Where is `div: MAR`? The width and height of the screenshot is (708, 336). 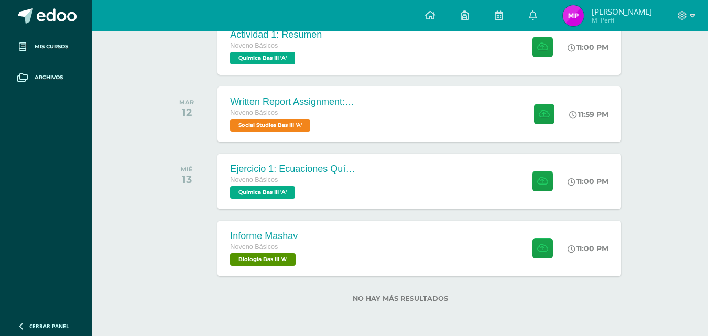
div: MAR is located at coordinates (186, 102).